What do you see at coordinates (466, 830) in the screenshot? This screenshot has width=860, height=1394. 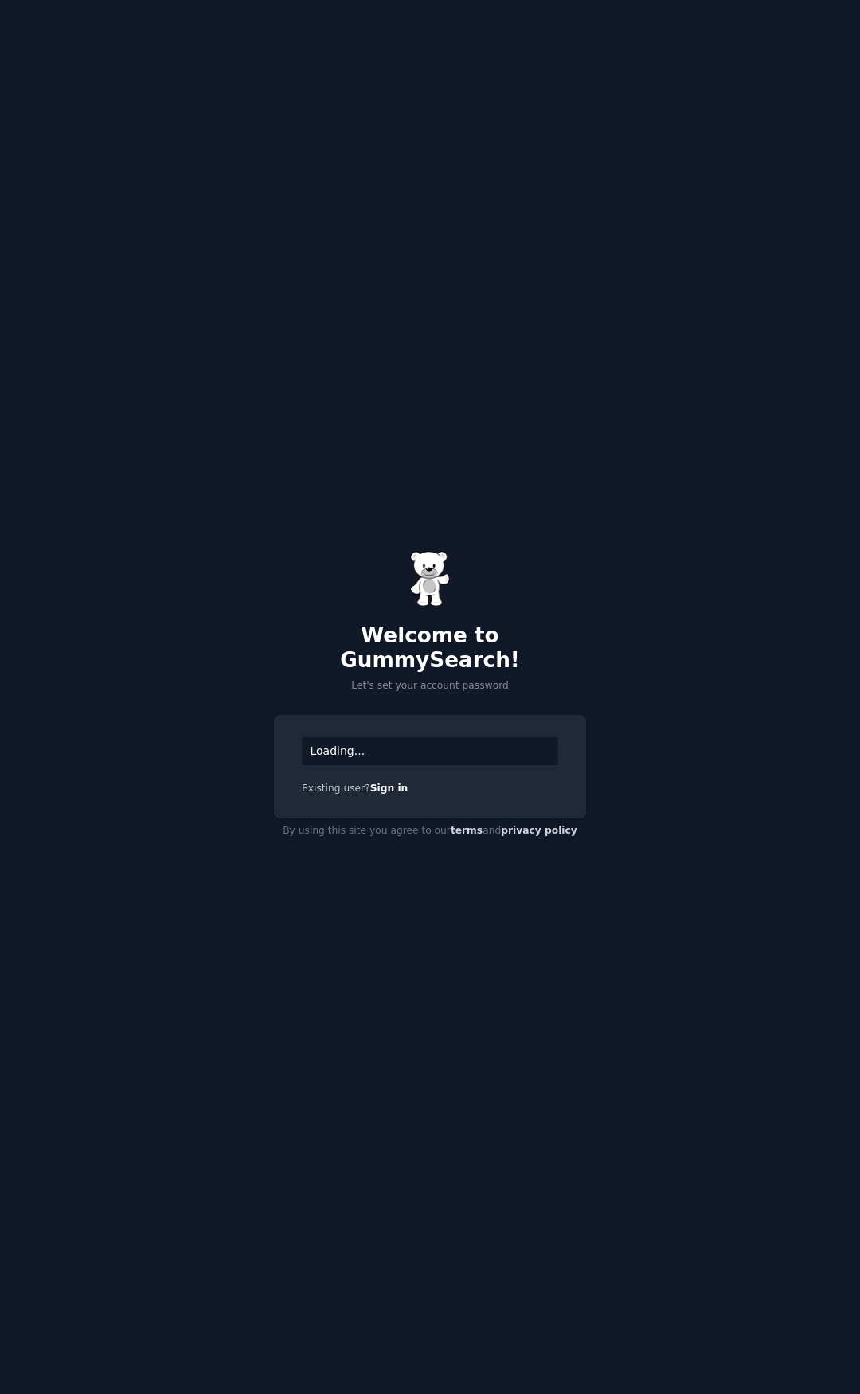 I see `a: terms` at bounding box center [466, 830].